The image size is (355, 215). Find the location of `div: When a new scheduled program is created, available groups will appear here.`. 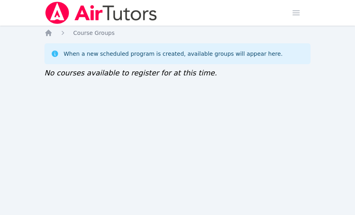

div: When a new scheduled program is created, available groups will appear here. is located at coordinates (173, 54).